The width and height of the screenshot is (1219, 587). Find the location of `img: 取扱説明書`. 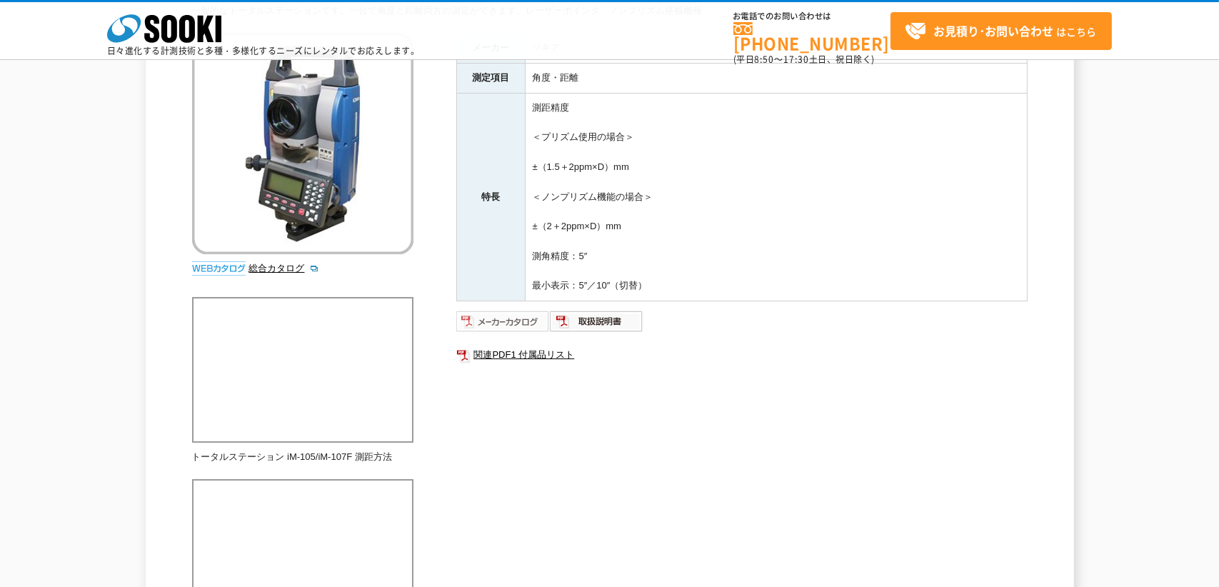

img: 取扱説明書 is located at coordinates (596, 321).